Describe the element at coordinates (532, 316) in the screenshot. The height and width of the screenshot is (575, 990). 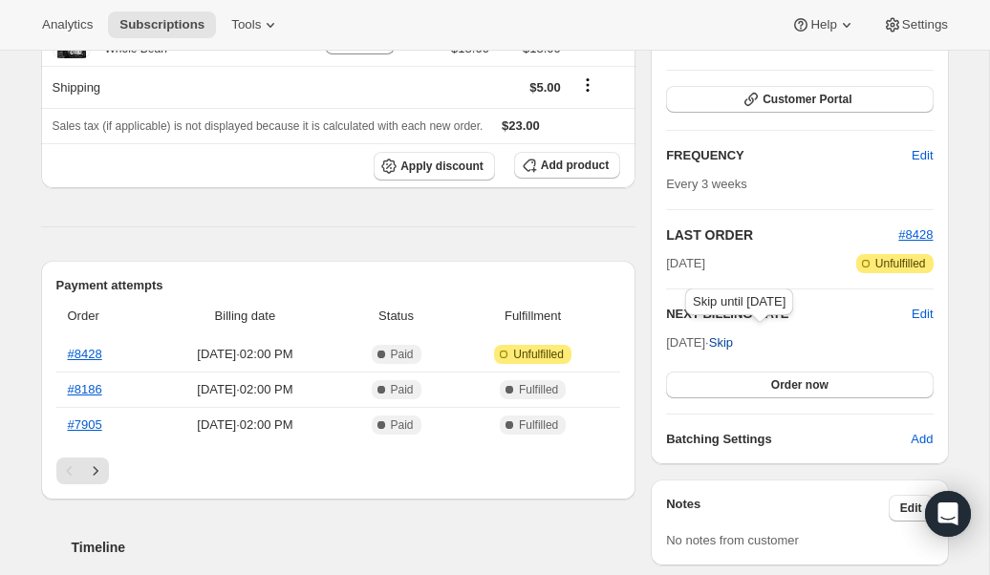
I see `span: Fulfillment` at that location.